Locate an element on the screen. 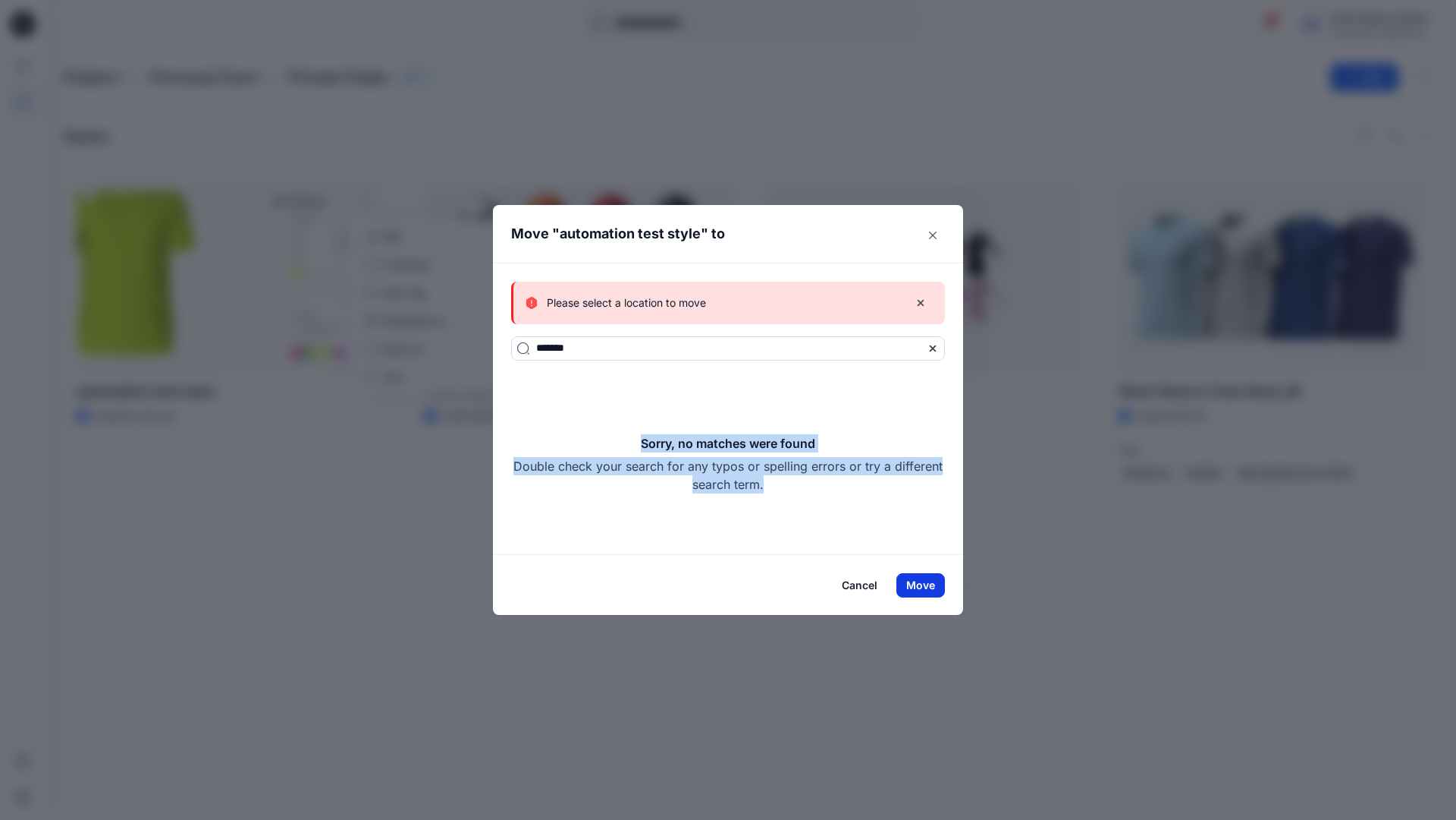 The height and width of the screenshot is (820, 1456). header: Move " " to is located at coordinates (716, 233).